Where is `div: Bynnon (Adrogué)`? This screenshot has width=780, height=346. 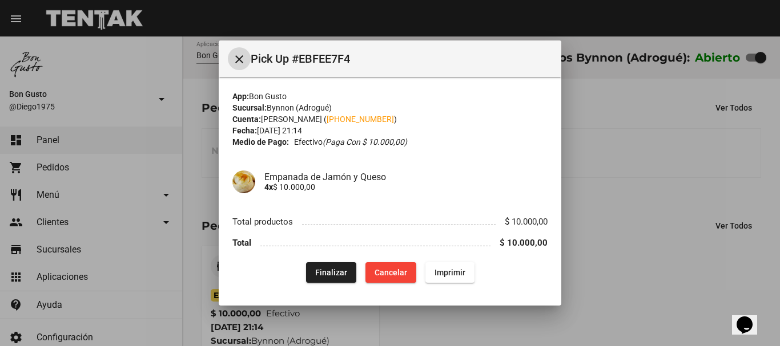
div: Bynnon (Adrogué) is located at coordinates (390, 108).